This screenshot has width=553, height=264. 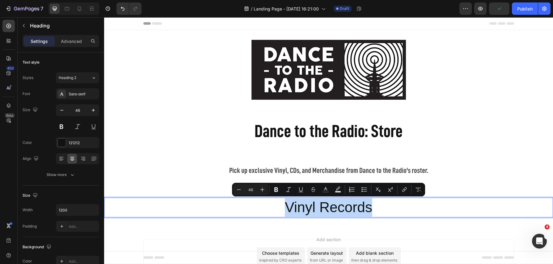 I want to click on span: Heading 2, so click(x=67, y=78).